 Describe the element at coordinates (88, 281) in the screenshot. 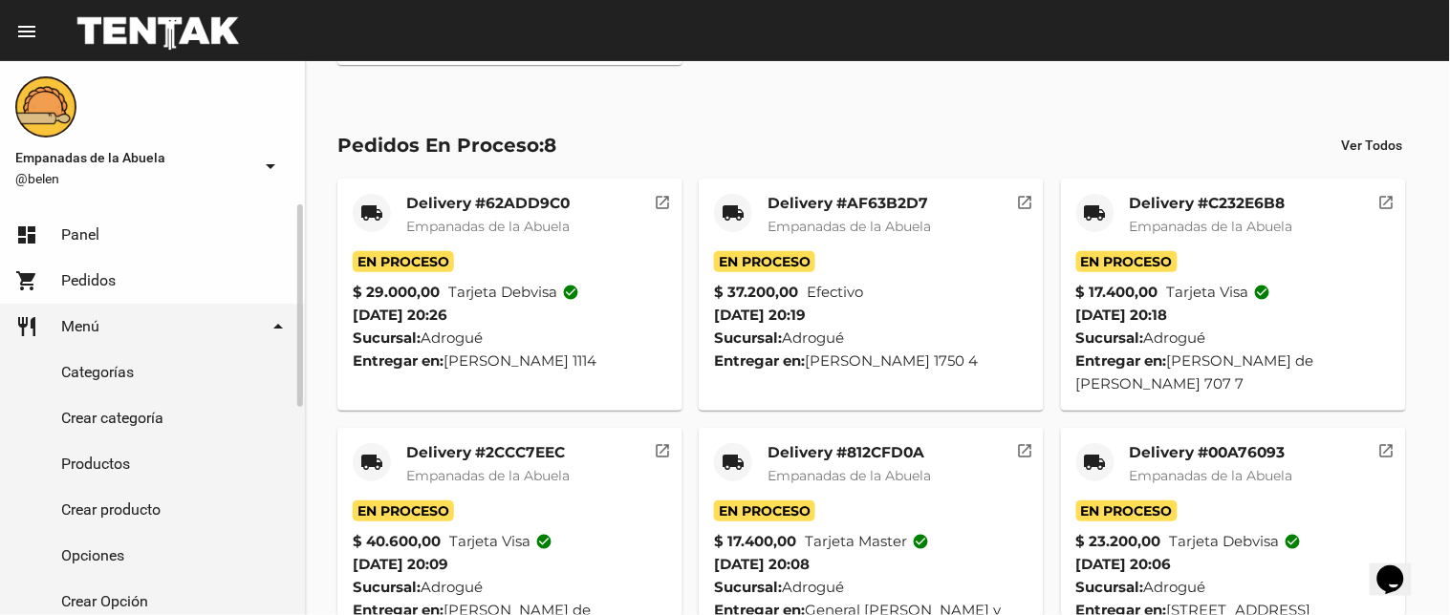

I see `span: Pedidos` at that location.